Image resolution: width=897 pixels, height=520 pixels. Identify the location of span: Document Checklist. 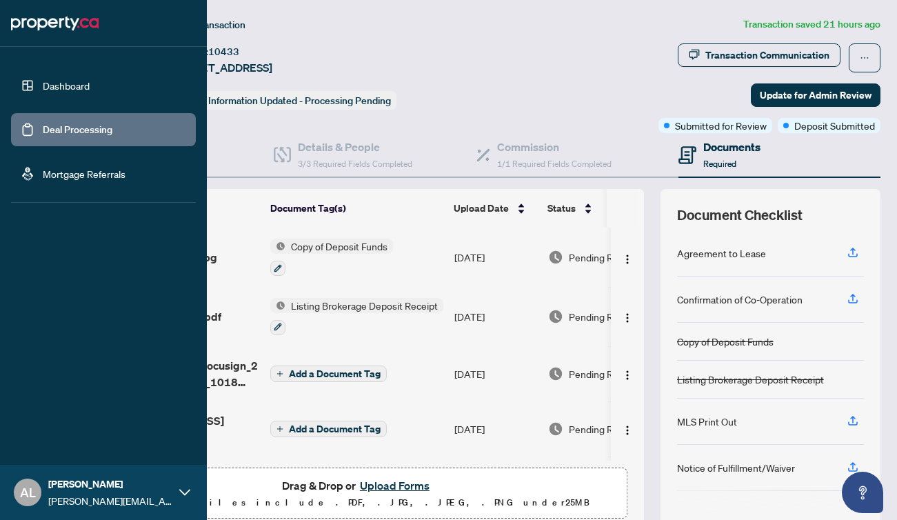
(740, 215).